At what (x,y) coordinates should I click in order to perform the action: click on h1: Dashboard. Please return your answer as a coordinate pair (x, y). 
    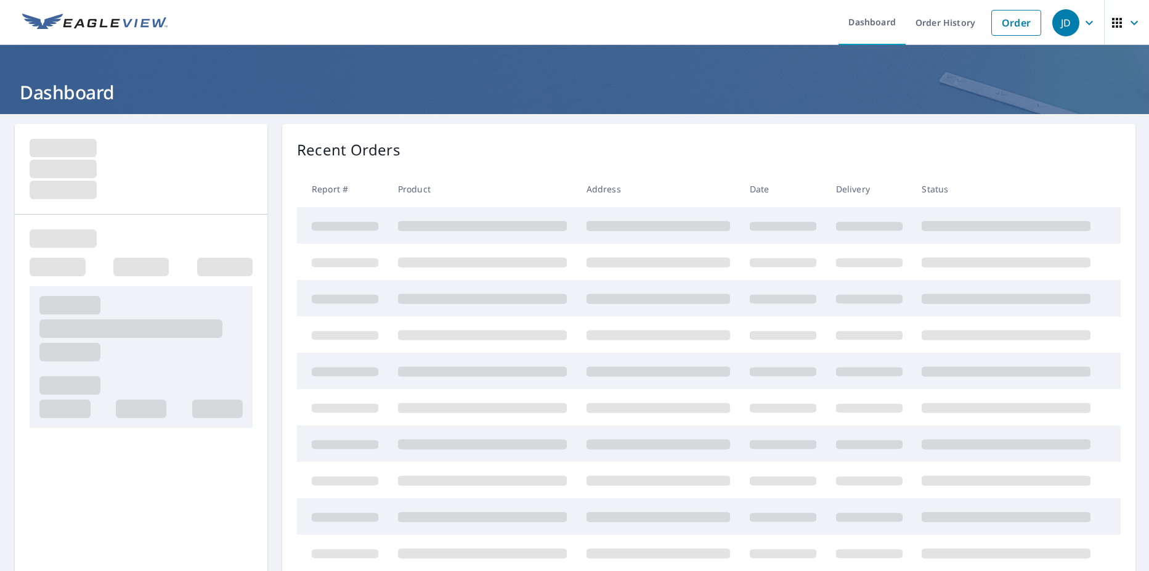
    Looking at the image, I should click on (574, 92).